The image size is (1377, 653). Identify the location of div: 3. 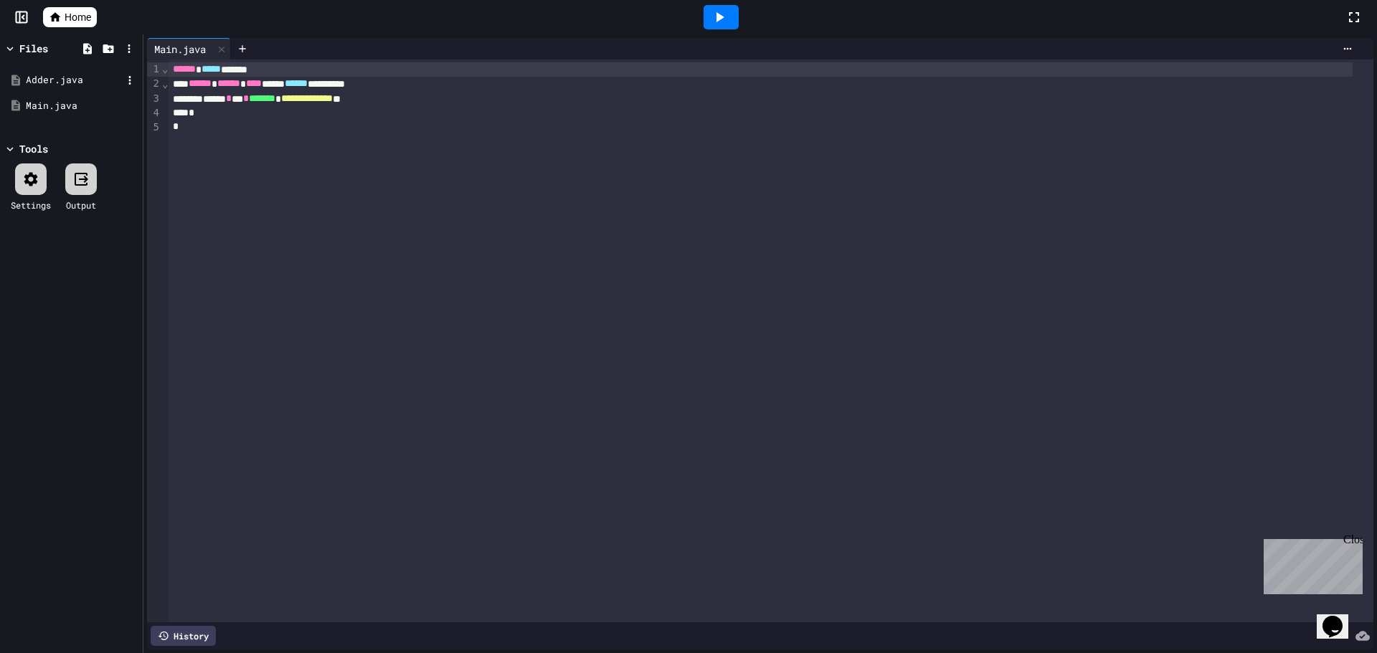
(154, 99).